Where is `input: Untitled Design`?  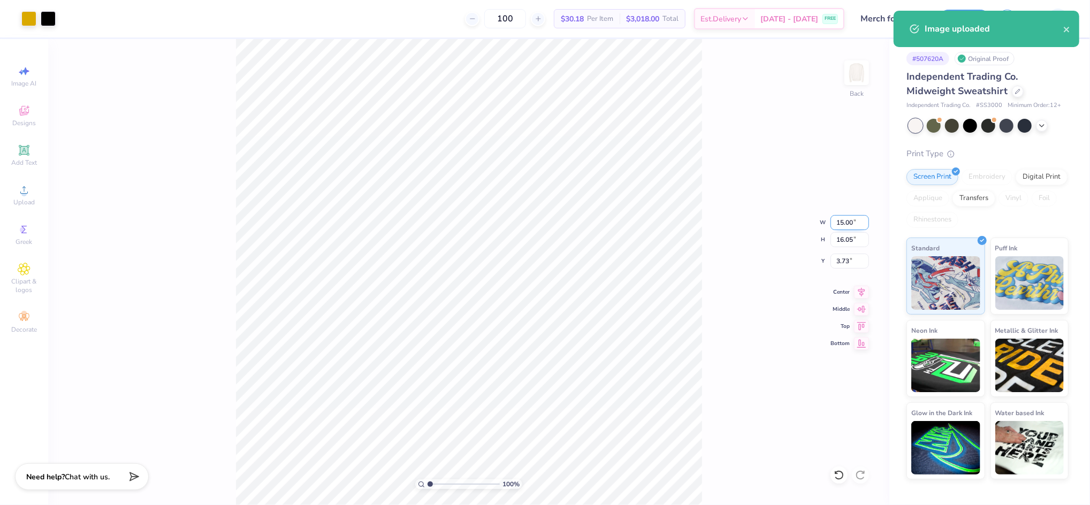 input: Untitled Design is located at coordinates (891, 19).